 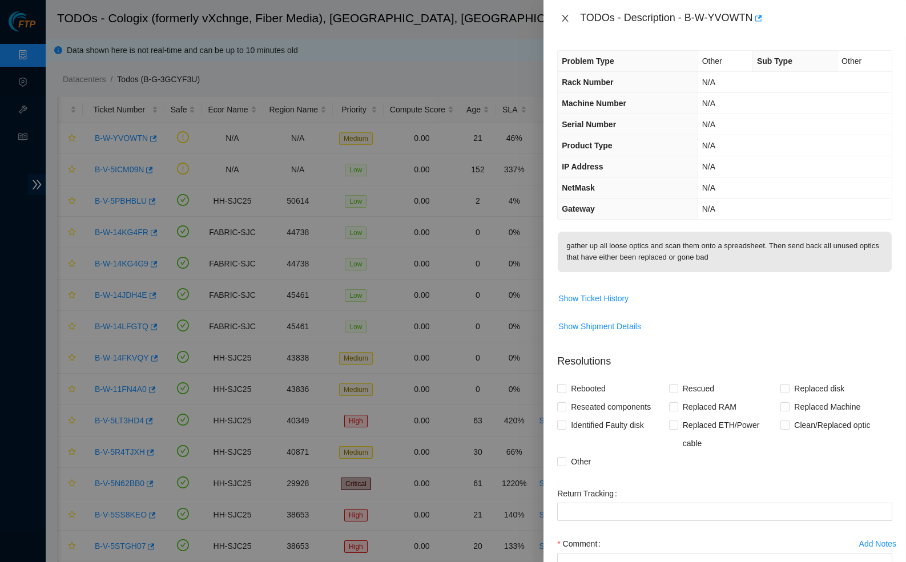 What do you see at coordinates (725, 357) in the screenshot?
I see `p: Resolutions` at bounding box center [725, 357].